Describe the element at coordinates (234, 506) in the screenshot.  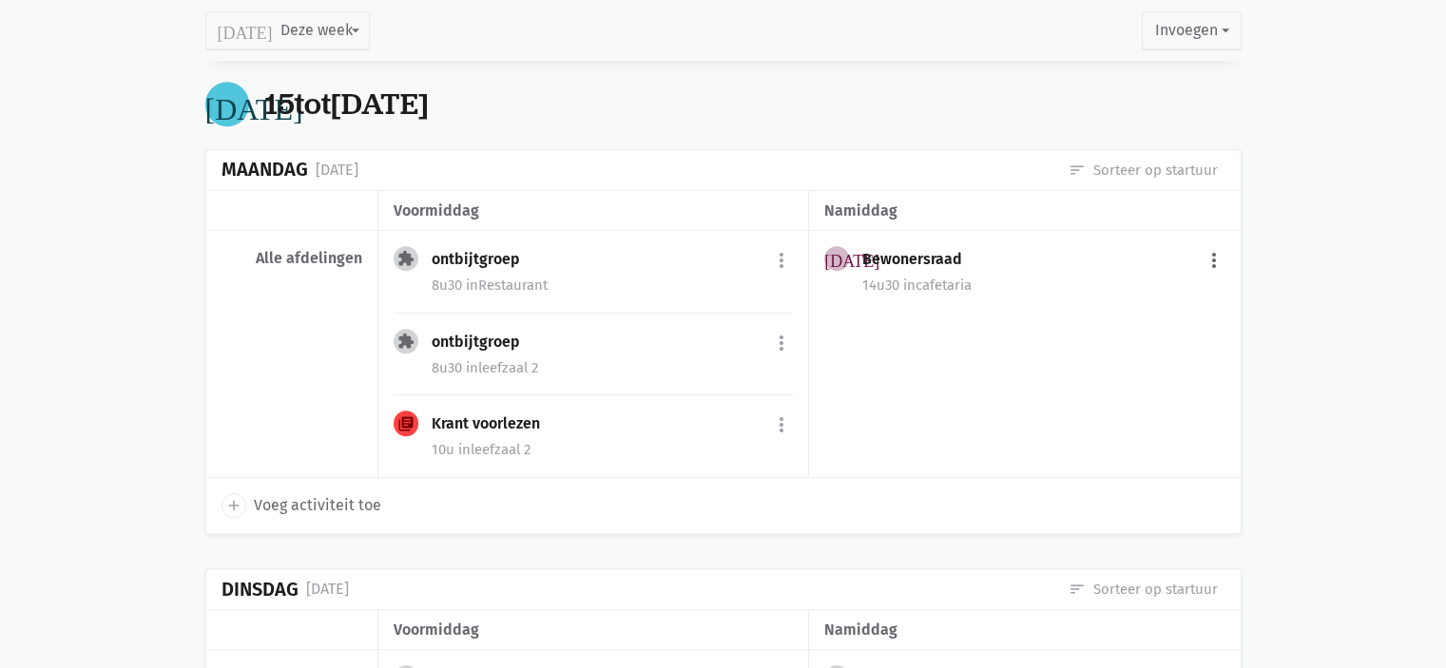
I see `i: add` at that location.